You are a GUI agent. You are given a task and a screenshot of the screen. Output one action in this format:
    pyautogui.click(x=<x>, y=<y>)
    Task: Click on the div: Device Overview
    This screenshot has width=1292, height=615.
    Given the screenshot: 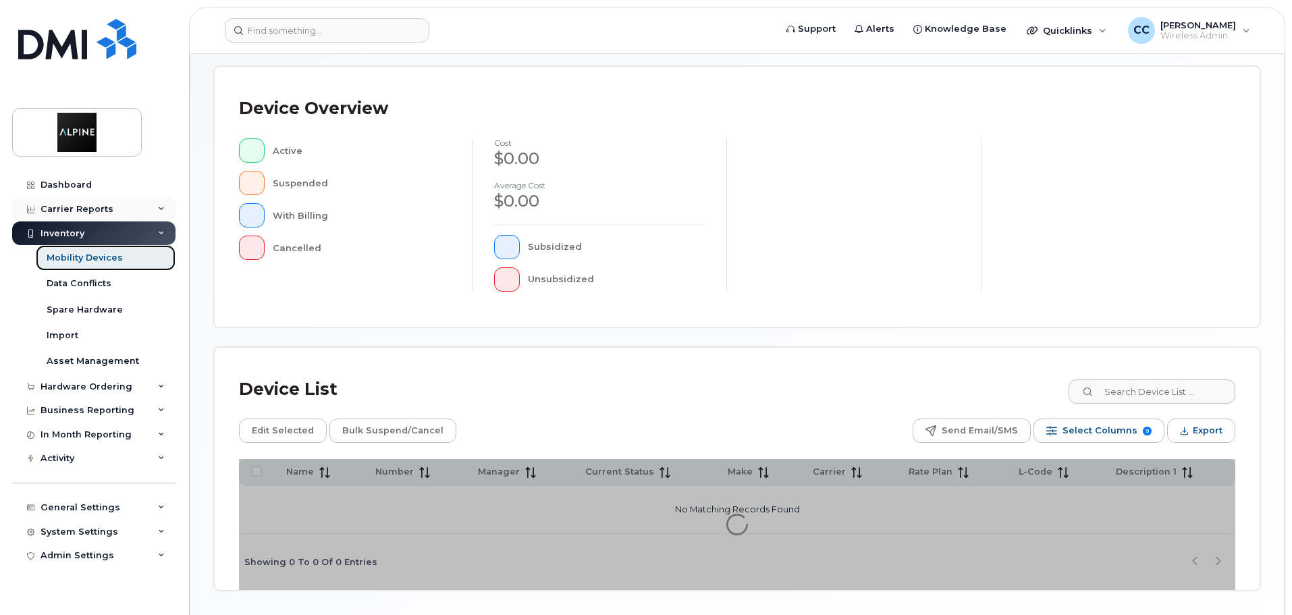 What is the action you would take?
    pyautogui.click(x=313, y=109)
    